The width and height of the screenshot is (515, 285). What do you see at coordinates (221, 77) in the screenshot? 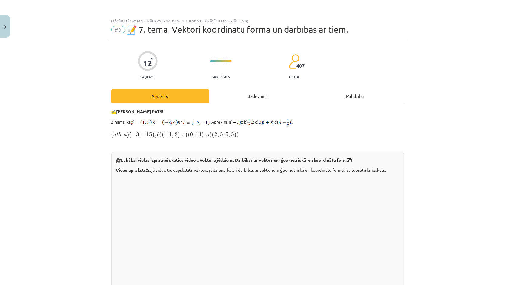
I see `p: Sarežģīts` at bounding box center [221, 77].